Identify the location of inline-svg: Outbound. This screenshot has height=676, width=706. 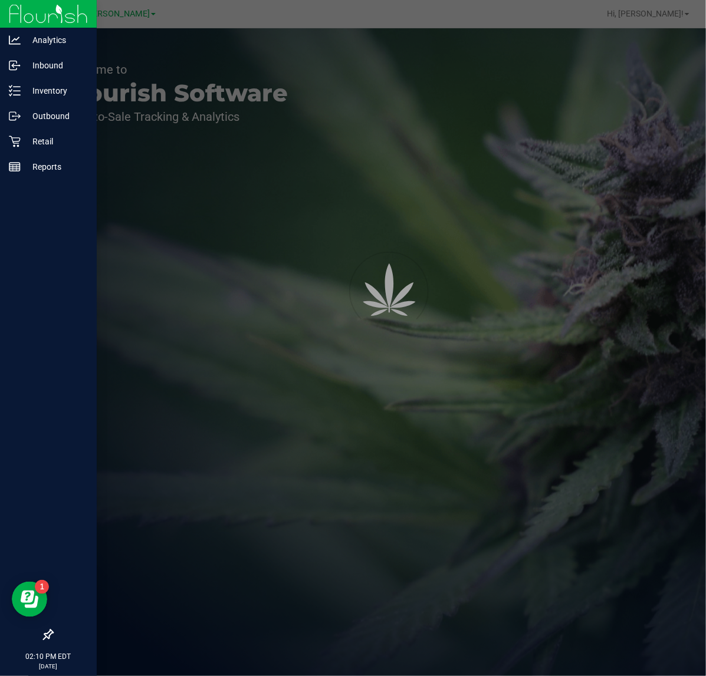
(15, 116).